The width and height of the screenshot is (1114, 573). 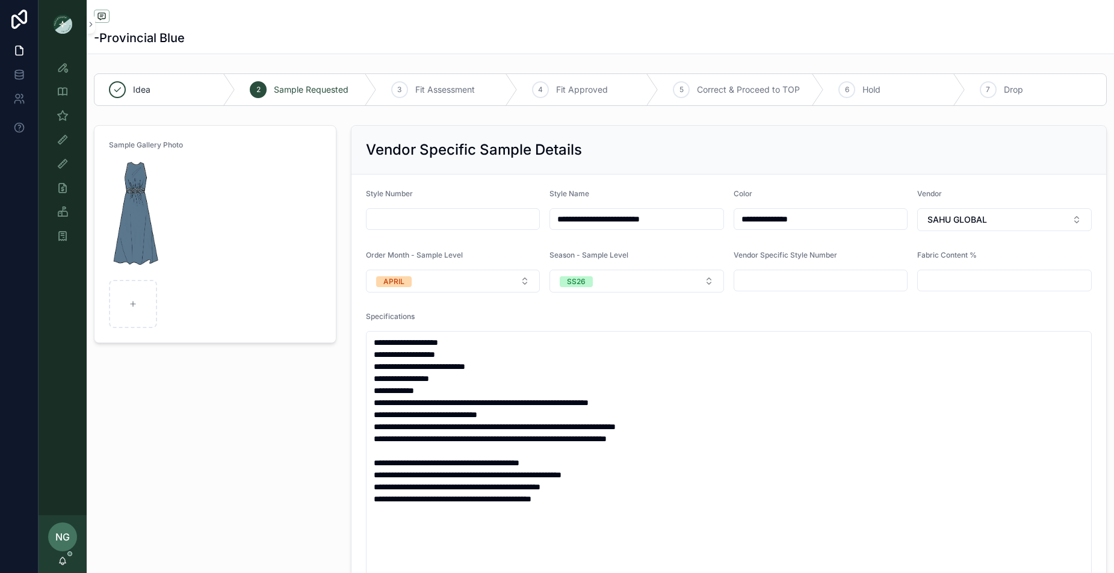 What do you see at coordinates (541, 90) in the screenshot?
I see `span: 4` at bounding box center [541, 90].